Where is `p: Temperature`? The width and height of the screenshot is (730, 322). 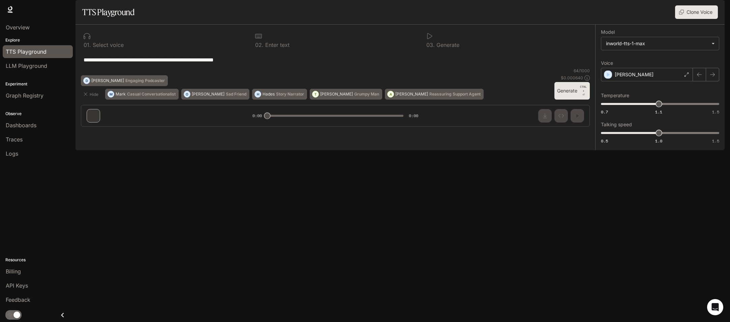 p: Temperature is located at coordinates (615, 95).